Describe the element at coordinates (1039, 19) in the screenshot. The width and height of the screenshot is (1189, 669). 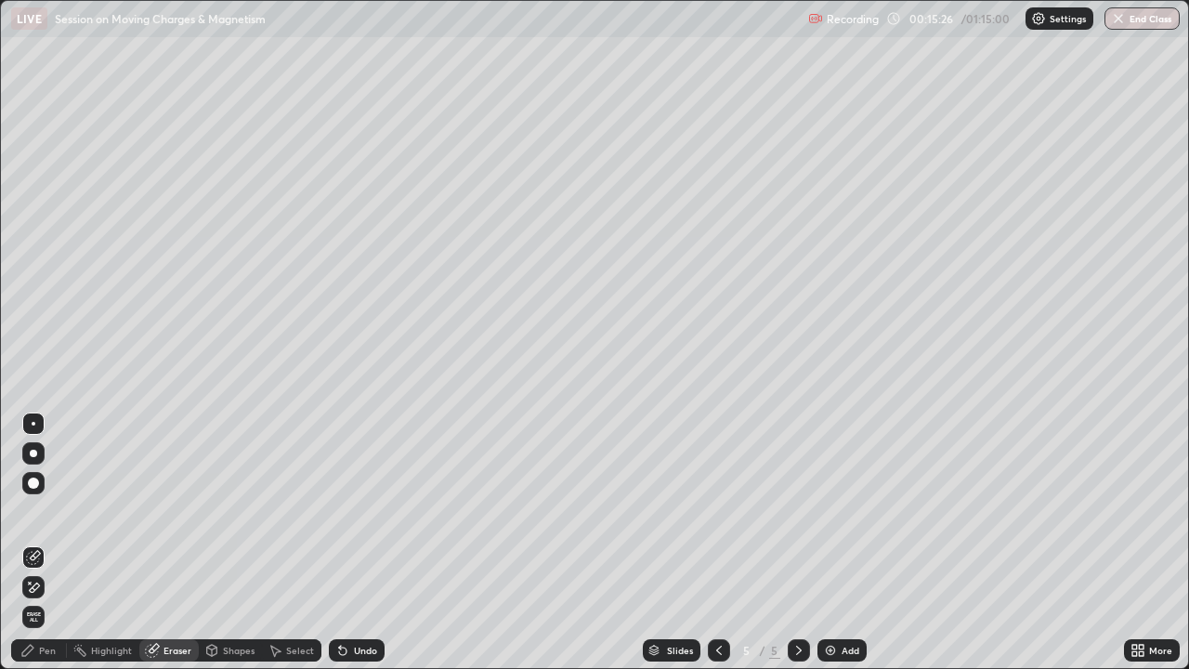
I see `img: class-settings-icons` at that location.